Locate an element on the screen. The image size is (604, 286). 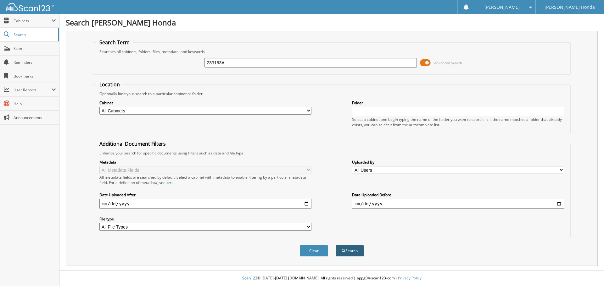
div: Searches all cabinets, folders, files, metadata, and keywords is located at coordinates (332, 52).